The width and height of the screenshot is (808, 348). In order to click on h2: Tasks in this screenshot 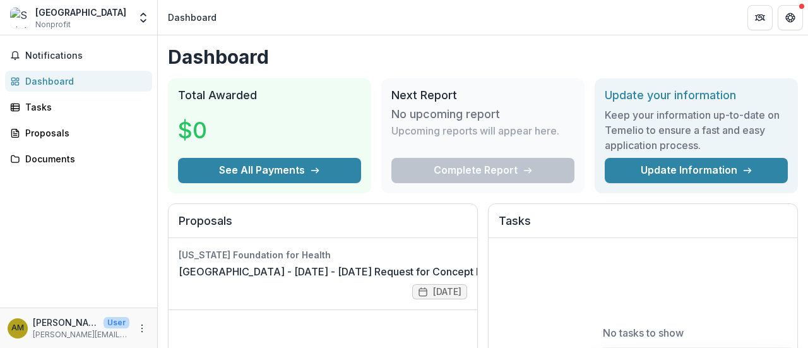, I will do `click(643, 226)`.